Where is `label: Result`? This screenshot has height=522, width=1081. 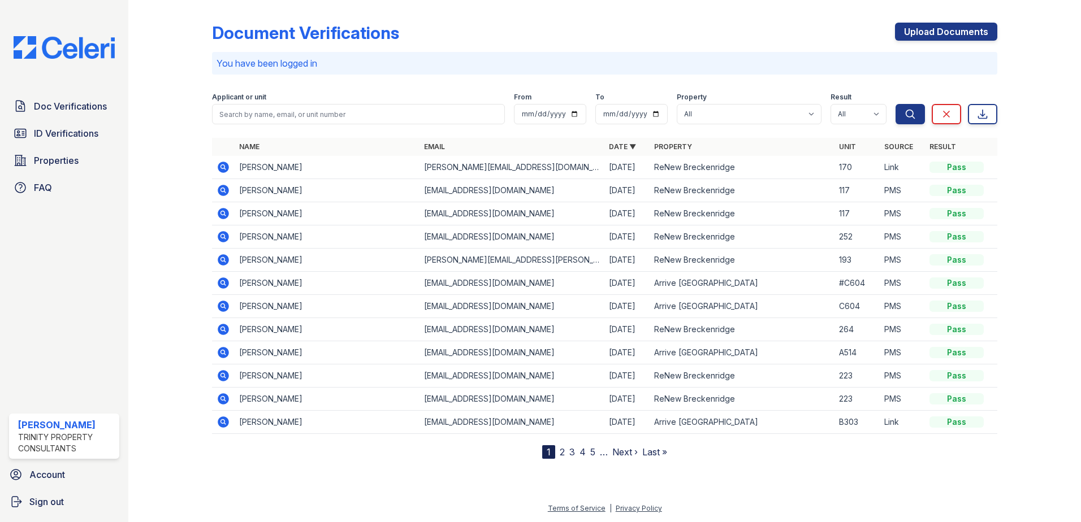 label: Result is located at coordinates (841, 97).